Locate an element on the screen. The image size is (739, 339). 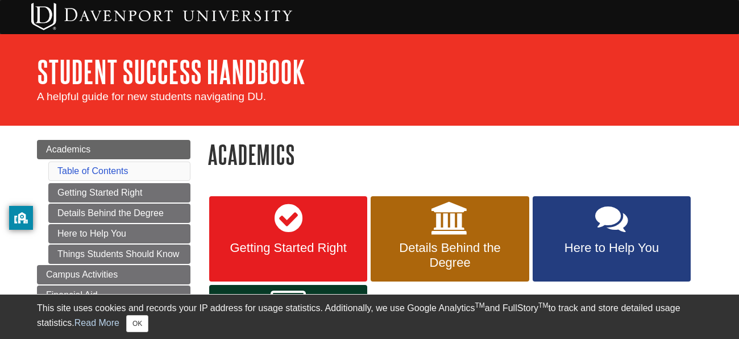
a: Table of Contents is located at coordinates (93, 171).